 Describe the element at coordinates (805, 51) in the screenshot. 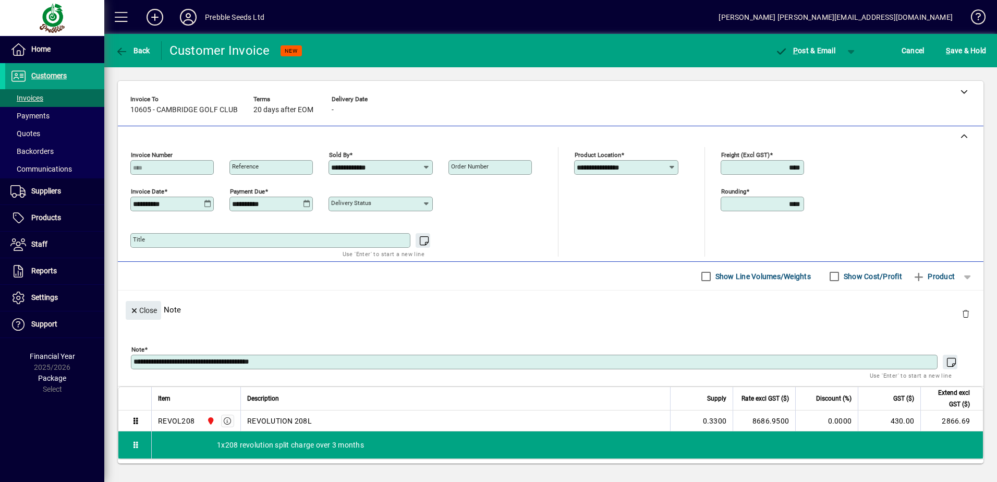

I see `button: Post & Email` at that location.